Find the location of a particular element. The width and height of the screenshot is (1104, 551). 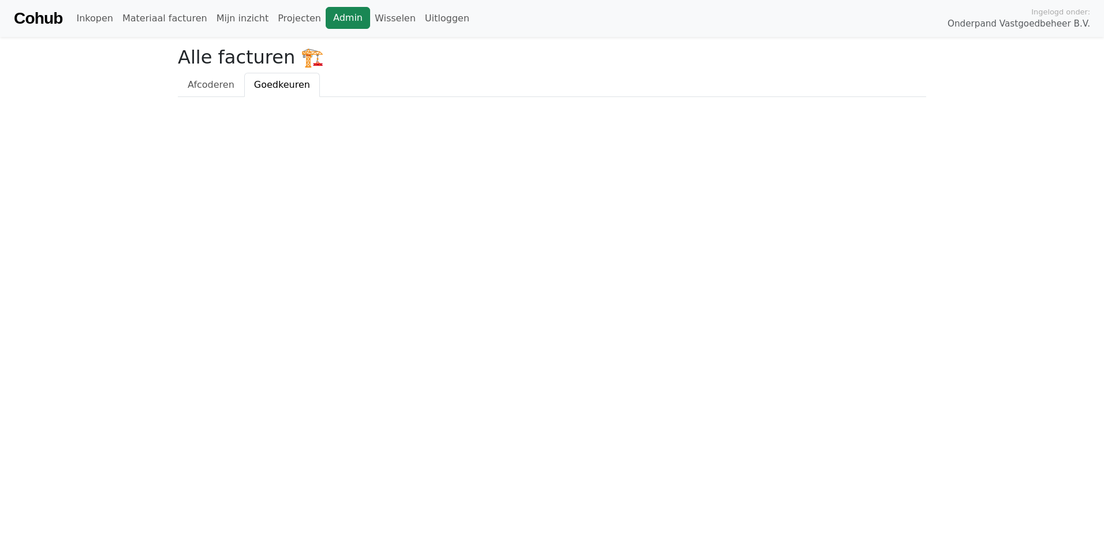

a: Projecten is located at coordinates (299, 18).